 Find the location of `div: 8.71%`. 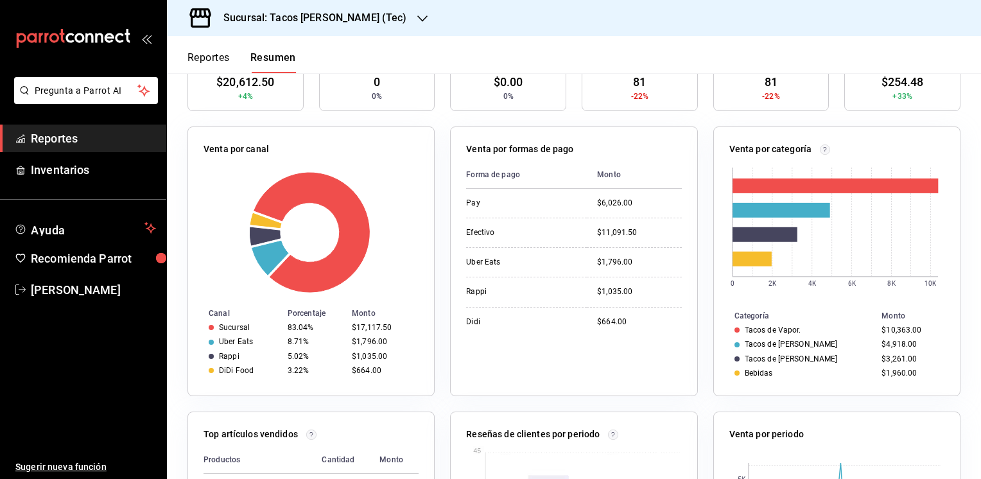

div: 8.71% is located at coordinates (315, 342).